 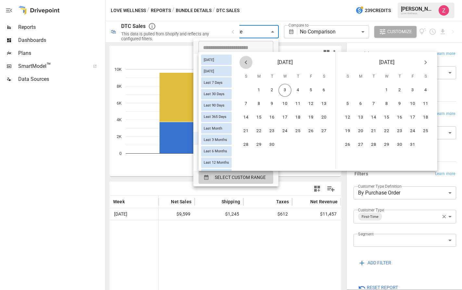 What do you see at coordinates (285, 77) in the screenshot?
I see `span: Wednesday` at bounding box center [285, 77].